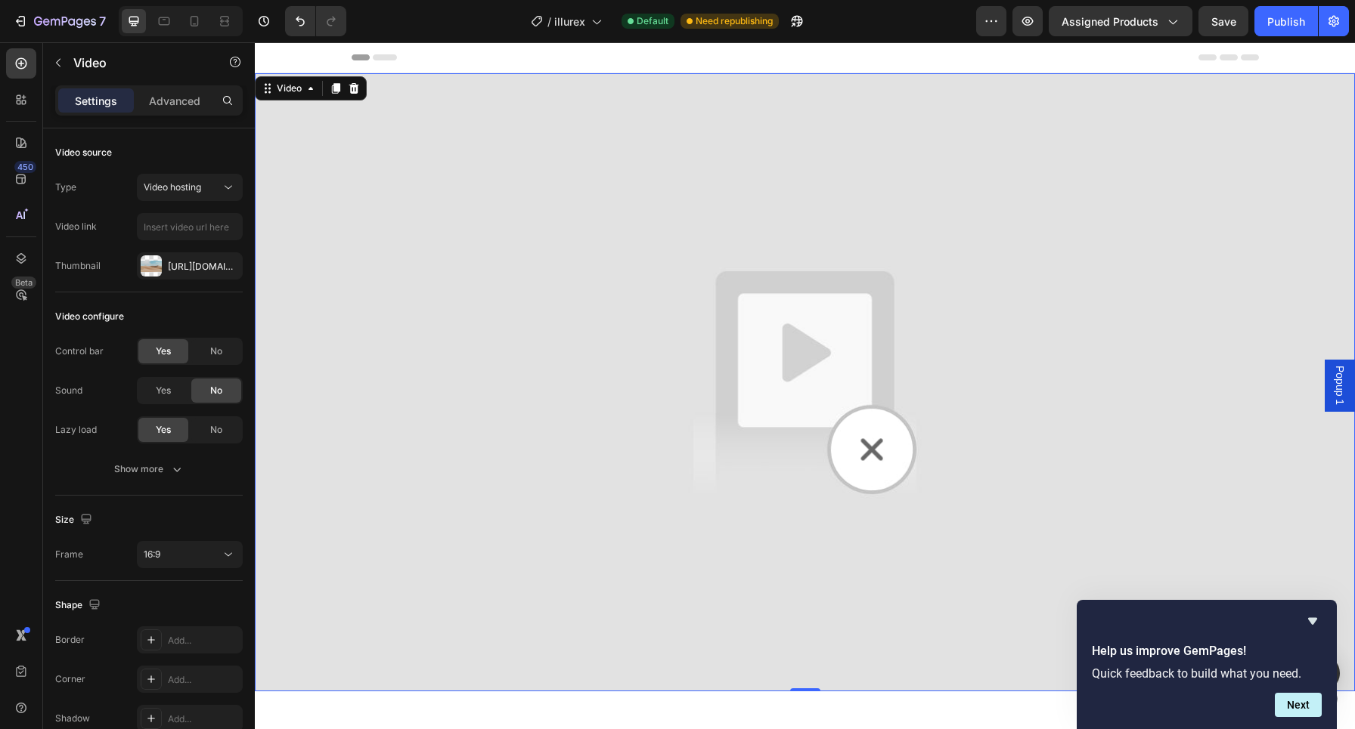  What do you see at coordinates (75, 520) in the screenshot?
I see `div: Size` at bounding box center [75, 520].